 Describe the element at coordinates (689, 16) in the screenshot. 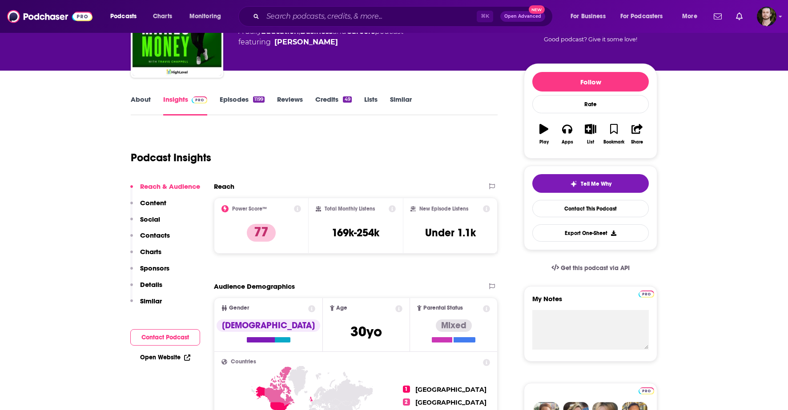

I see `span: More` at that location.